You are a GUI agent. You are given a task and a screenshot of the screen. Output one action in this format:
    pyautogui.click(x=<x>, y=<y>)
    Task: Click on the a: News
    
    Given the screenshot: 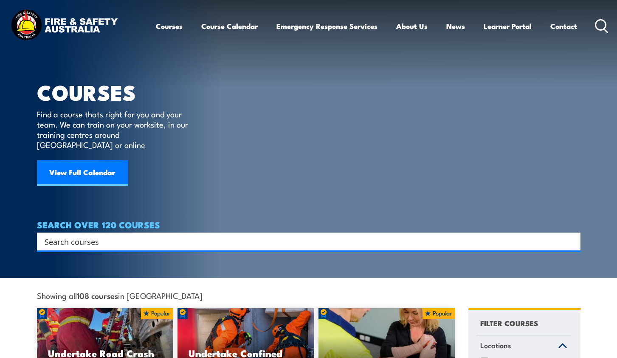 What is the action you would take?
    pyautogui.click(x=456, y=26)
    